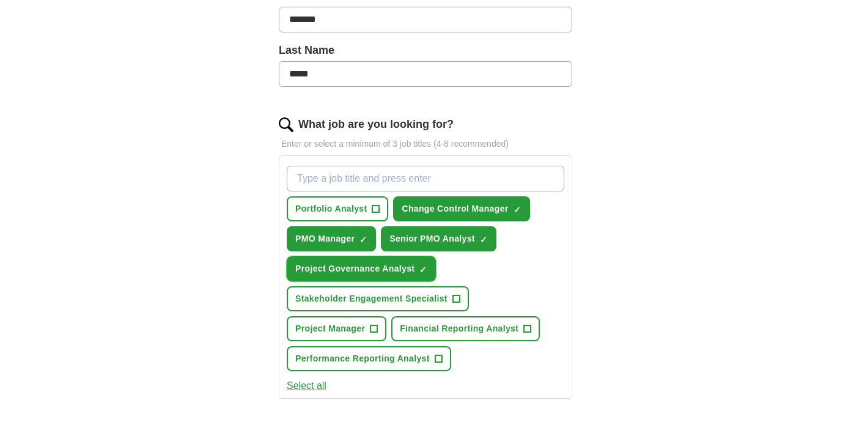 This screenshot has width=851, height=422. I want to click on img: search.png, so click(286, 125).